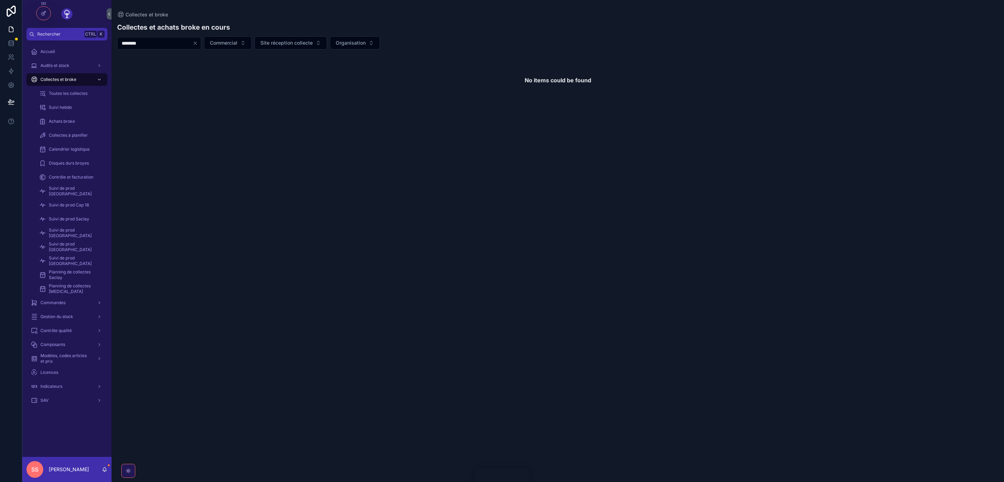 This screenshot has height=482, width=1004. Describe the element at coordinates (49, 372) in the screenshot. I see `span: Licences` at that location.